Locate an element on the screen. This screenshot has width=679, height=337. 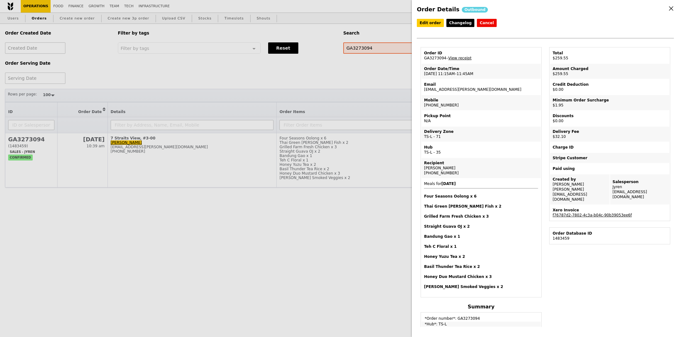
h4: Bandung Gao x 1 is located at coordinates (481, 237).